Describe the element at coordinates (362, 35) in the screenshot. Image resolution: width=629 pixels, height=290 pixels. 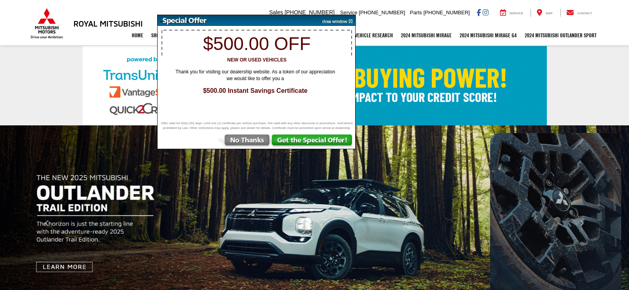
I see `a: Mitsubishi Vehicle Research` at that location.